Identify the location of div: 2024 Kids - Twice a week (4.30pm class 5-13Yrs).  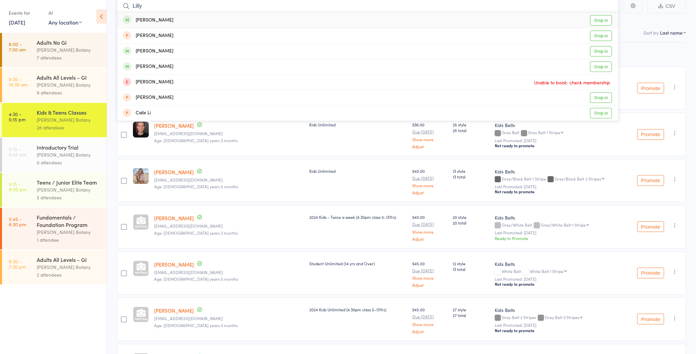
(358, 217).